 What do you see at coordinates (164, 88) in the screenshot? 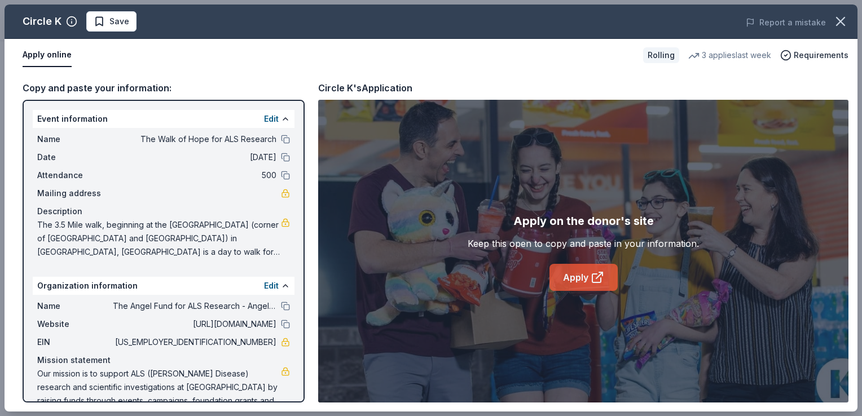
I see `div: Copy and paste your information:` at bounding box center [164, 88].